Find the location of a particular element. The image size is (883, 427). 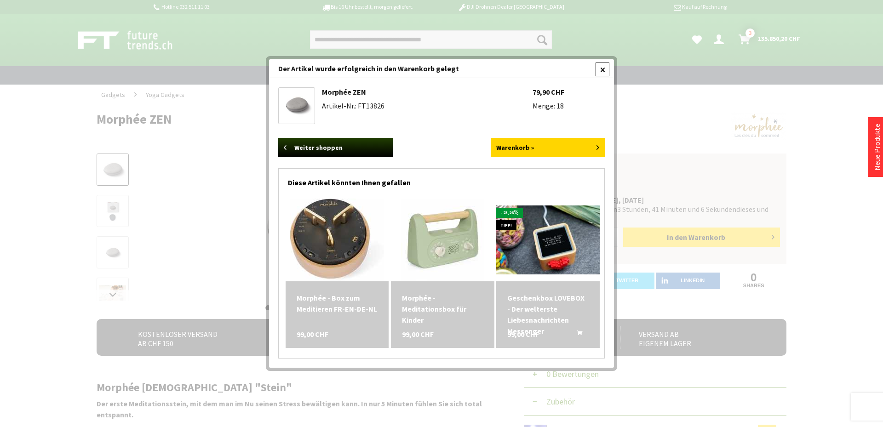

a: Warenkorb » is located at coordinates (548, 148).